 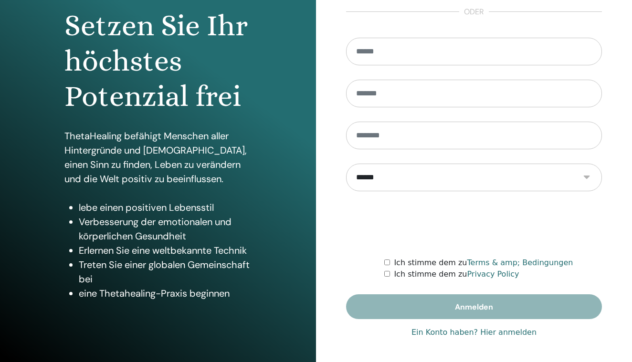 What do you see at coordinates (493, 274) in the screenshot?
I see `a: Privacy Policy` at bounding box center [493, 274].